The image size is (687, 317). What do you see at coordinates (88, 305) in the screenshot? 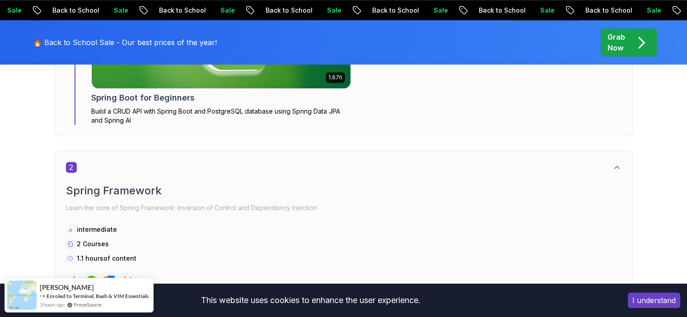
I see `a: ProveSource` at bounding box center [88, 305].